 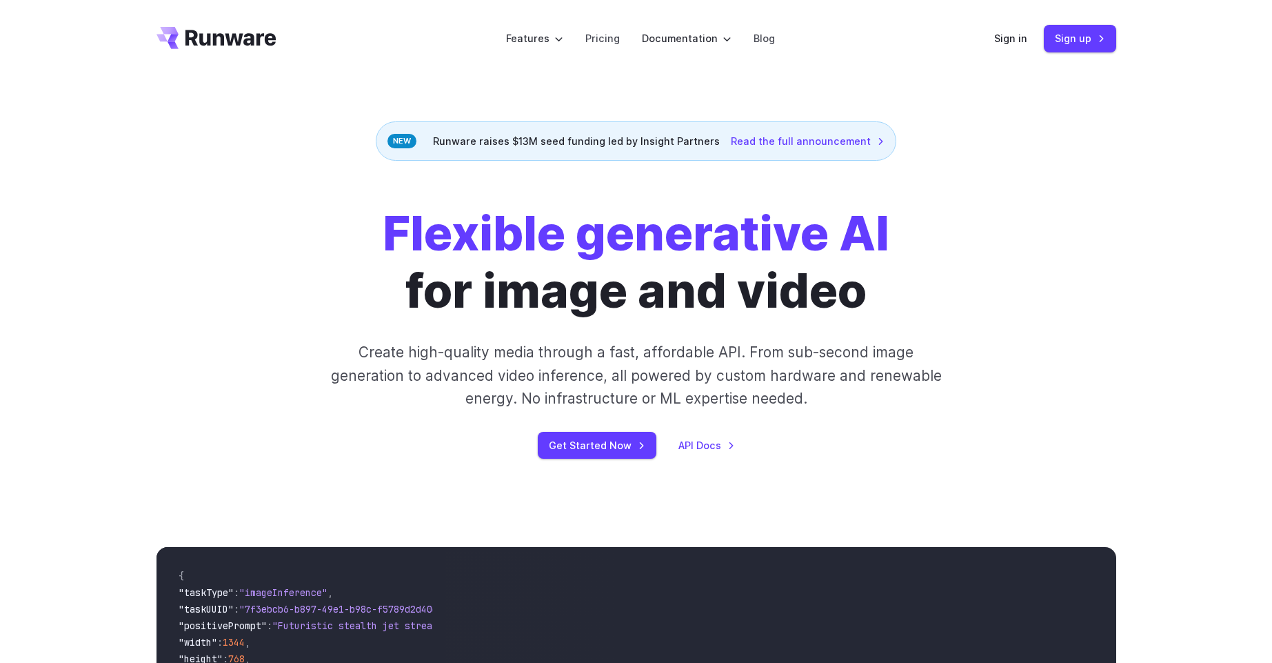 What do you see at coordinates (1011, 38) in the screenshot?
I see `a: Sign in` at bounding box center [1011, 38].